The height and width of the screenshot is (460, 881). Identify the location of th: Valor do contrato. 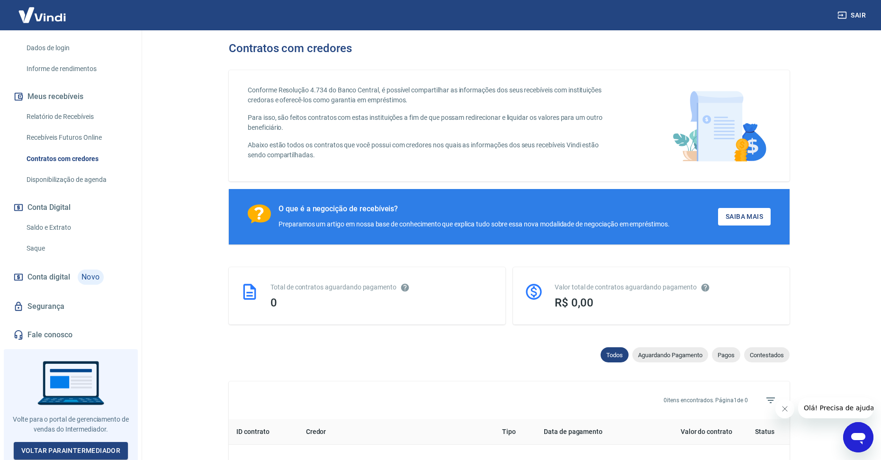
(692, 432).